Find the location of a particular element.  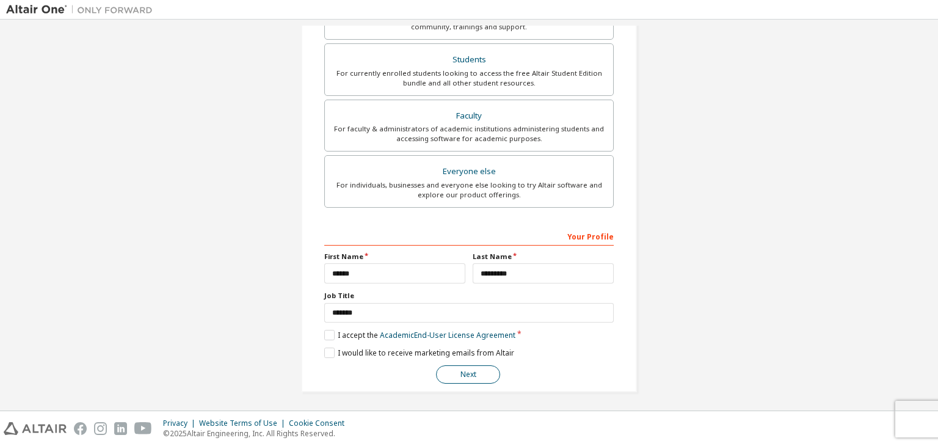

div: Your Profile is located at coordinates (469, 236).